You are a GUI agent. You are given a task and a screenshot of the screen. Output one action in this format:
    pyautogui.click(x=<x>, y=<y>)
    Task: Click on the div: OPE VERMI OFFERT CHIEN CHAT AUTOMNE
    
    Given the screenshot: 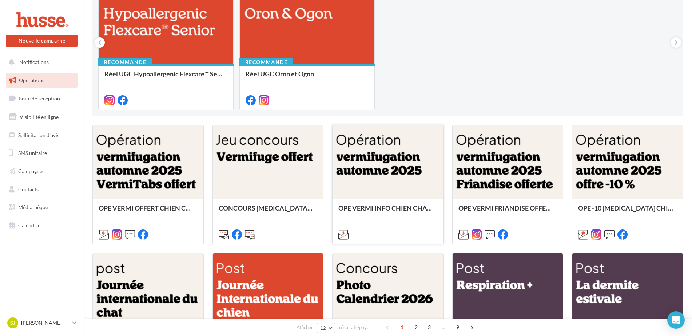 What is the action you would take?
    pyautogui.click(x=148, y=212)
    